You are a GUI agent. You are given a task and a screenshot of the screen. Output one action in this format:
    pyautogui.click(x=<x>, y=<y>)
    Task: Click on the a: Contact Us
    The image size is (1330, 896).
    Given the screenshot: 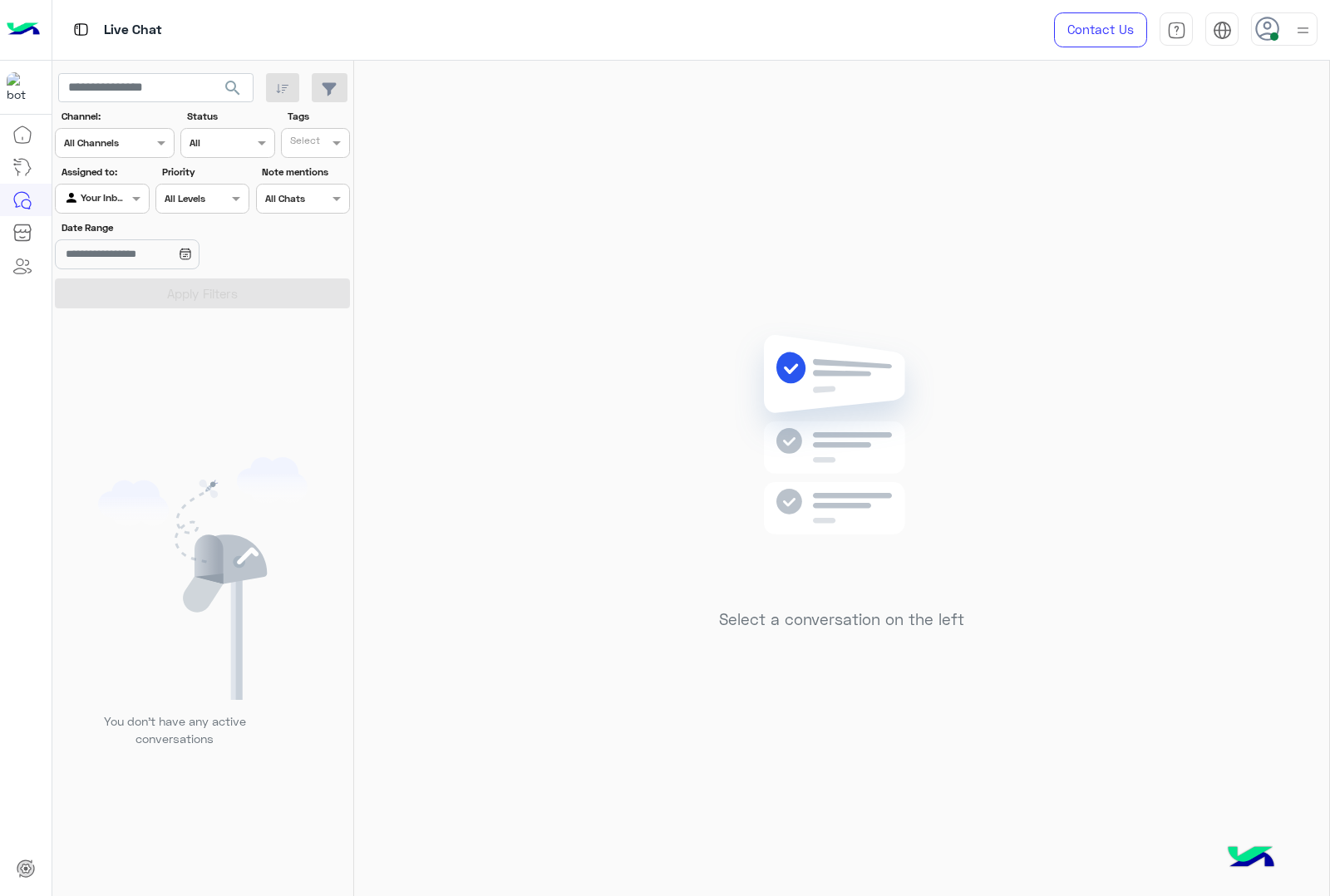 What is the action you would take?
    pyautogui.click(x=1101, y=30)
    